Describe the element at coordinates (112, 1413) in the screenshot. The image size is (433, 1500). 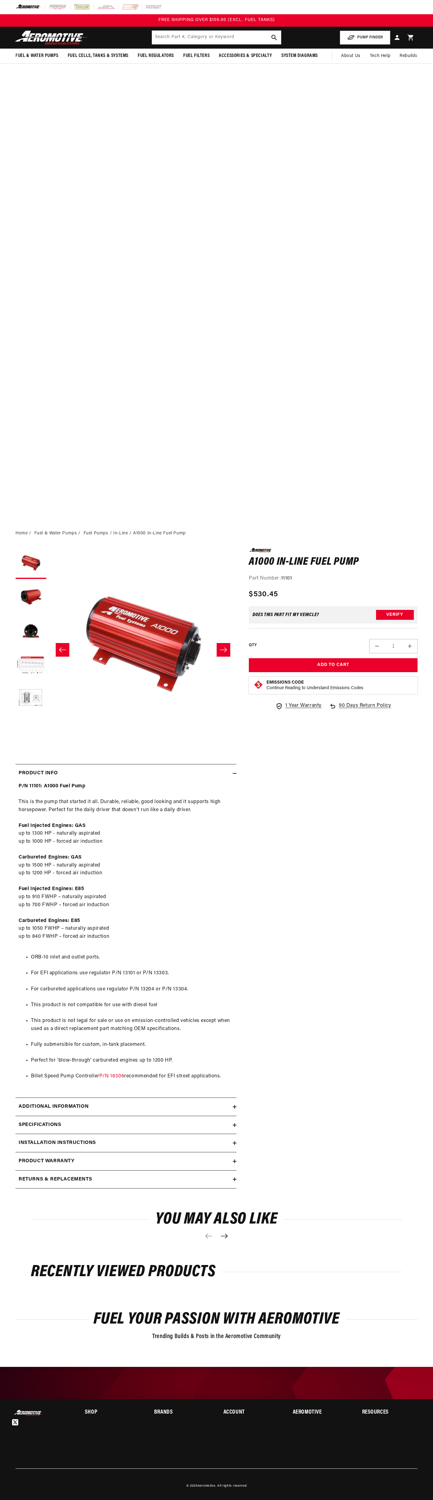
I see `summary: Shop` at that location.